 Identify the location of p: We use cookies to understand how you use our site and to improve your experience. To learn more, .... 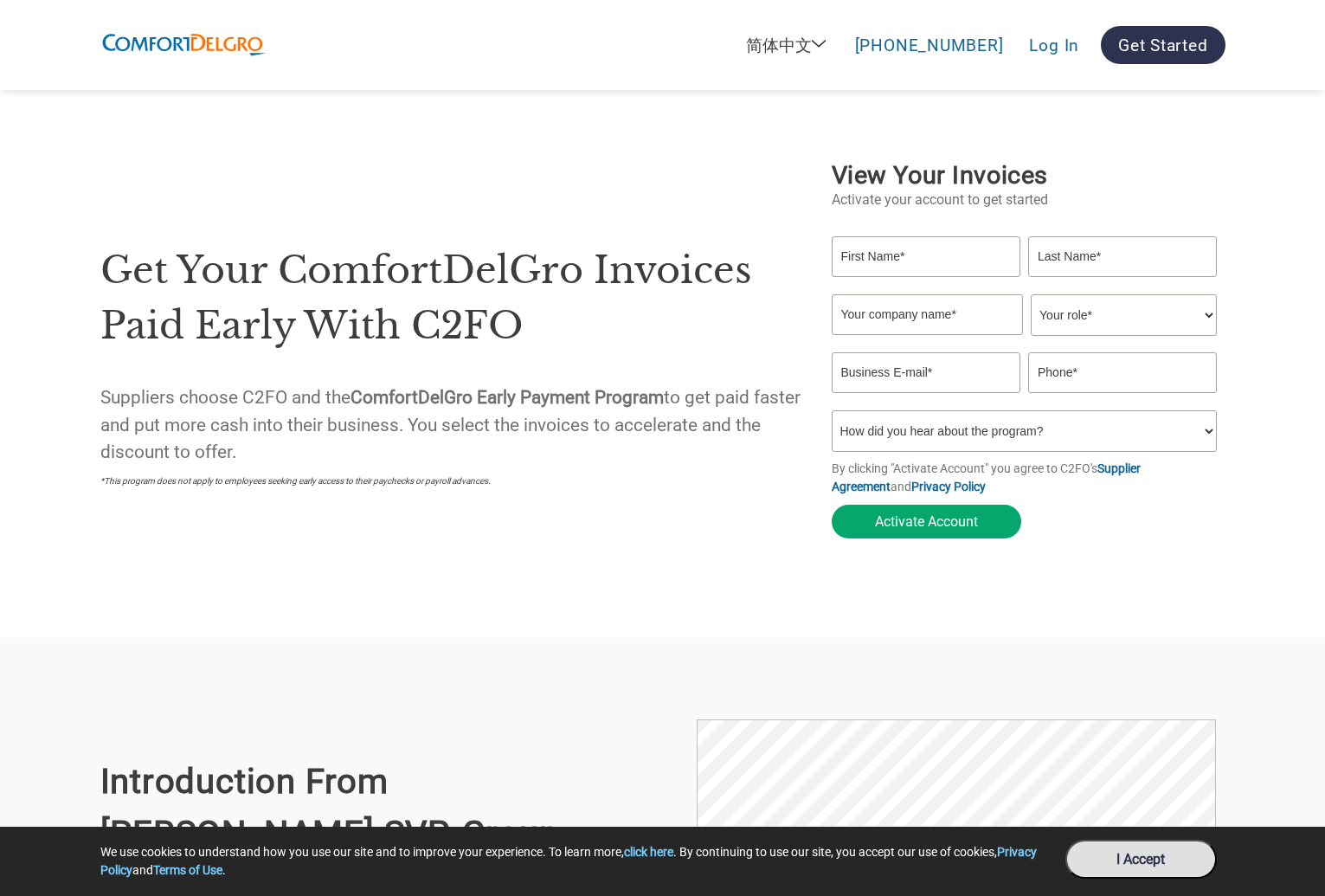
(574, 861).